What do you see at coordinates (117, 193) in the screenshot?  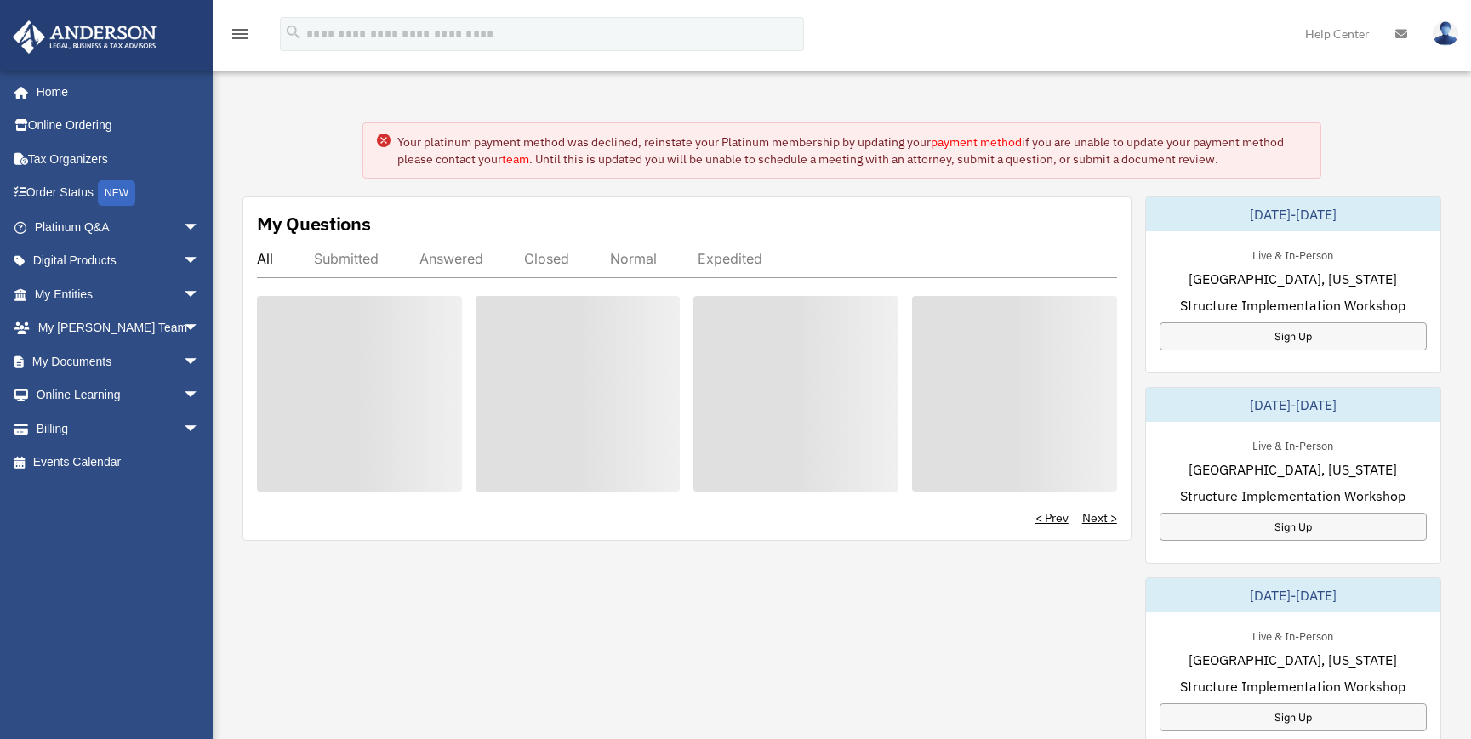 I see `div: NEW` at bounding box center [117, 193].